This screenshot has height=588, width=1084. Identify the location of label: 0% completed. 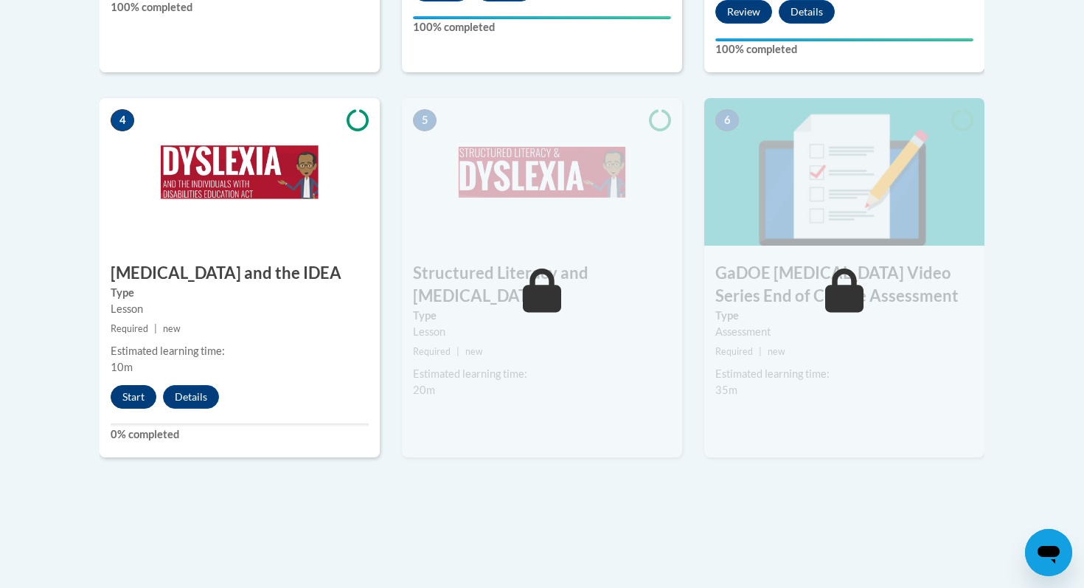
(240, 434).